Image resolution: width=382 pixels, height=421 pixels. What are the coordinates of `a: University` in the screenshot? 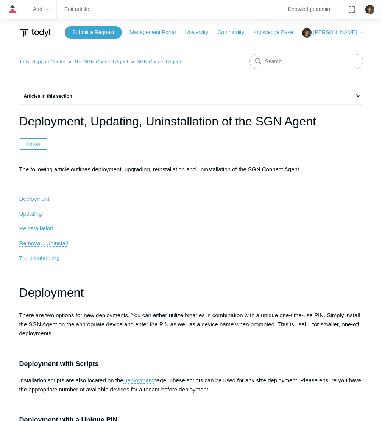 It's located at (200, 32).